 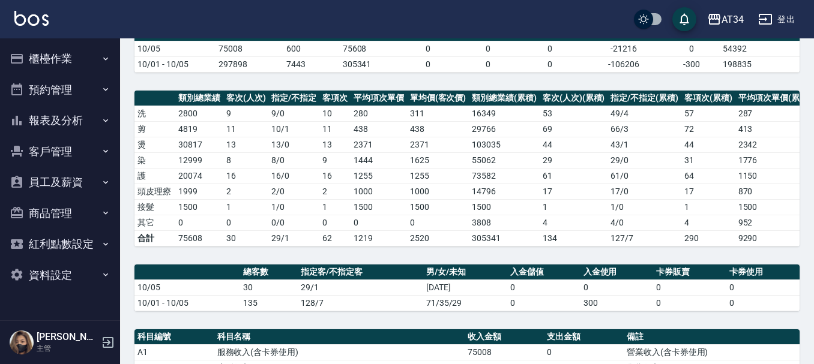 What do you see at coordinates (759, 49) in the screenshot?
I see `td: 54392` at bounding box center [759, 49].